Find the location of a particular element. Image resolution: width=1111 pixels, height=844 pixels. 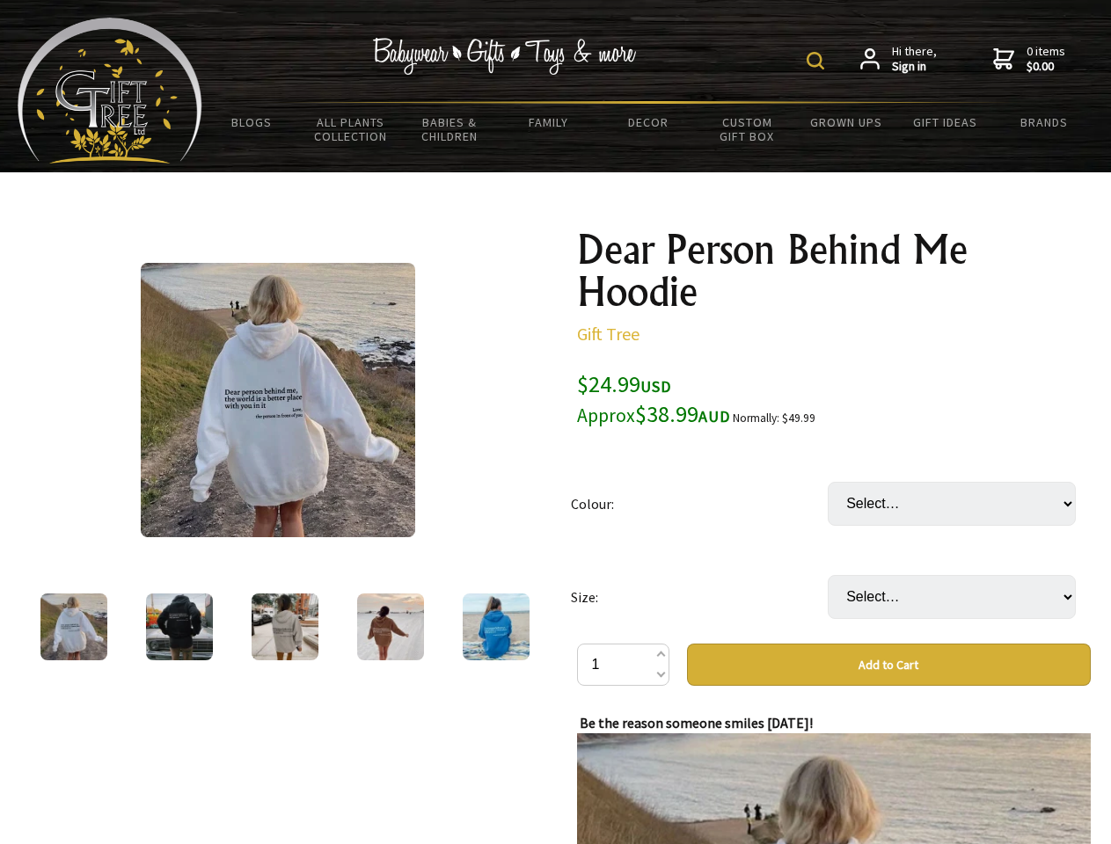

span: AUD is located at coordinates (714, 416).